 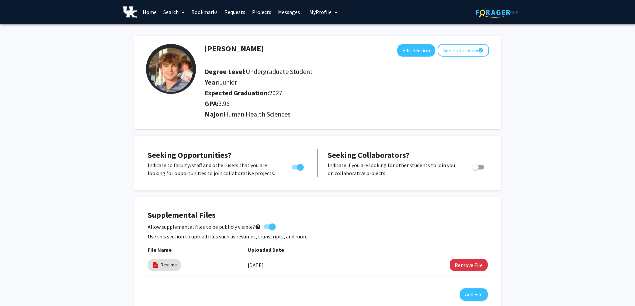 I want to click on a: Requests, so click(x=235, y=12).